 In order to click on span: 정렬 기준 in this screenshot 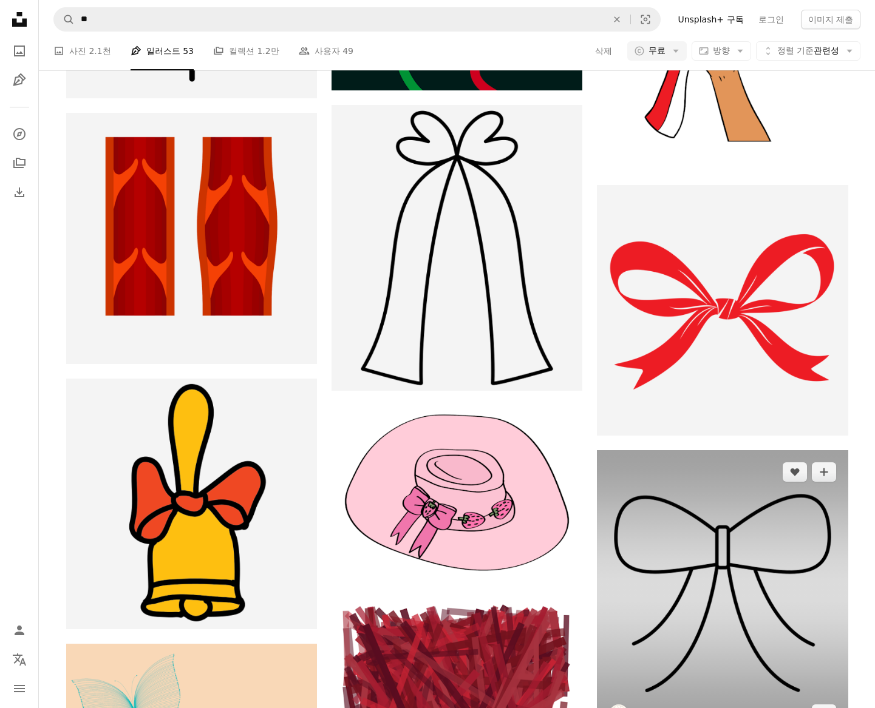, I will do `click(795, 50)`.